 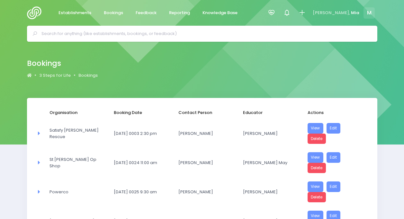 What do you see at coordinates (60, 63) in the screenshot?
I see `h2: Bookings` at bounding box center [60, 63].